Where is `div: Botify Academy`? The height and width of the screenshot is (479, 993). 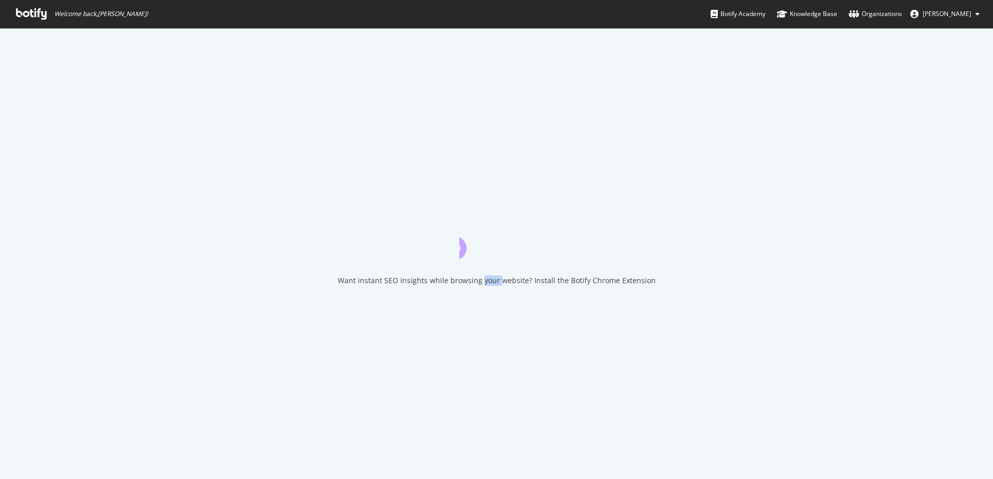 div: Botify Academy is located at coordinates (738, 14).